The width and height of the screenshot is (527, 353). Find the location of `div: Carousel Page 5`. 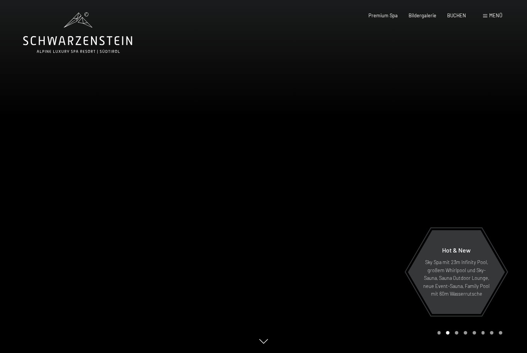

div: Carousel Page 5 is located at coordinates (474, 333).